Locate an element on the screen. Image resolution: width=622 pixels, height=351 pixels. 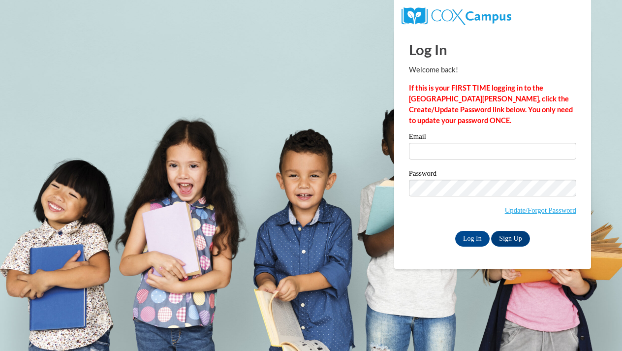
a: Sign Up is located at coordinates (511, 239).